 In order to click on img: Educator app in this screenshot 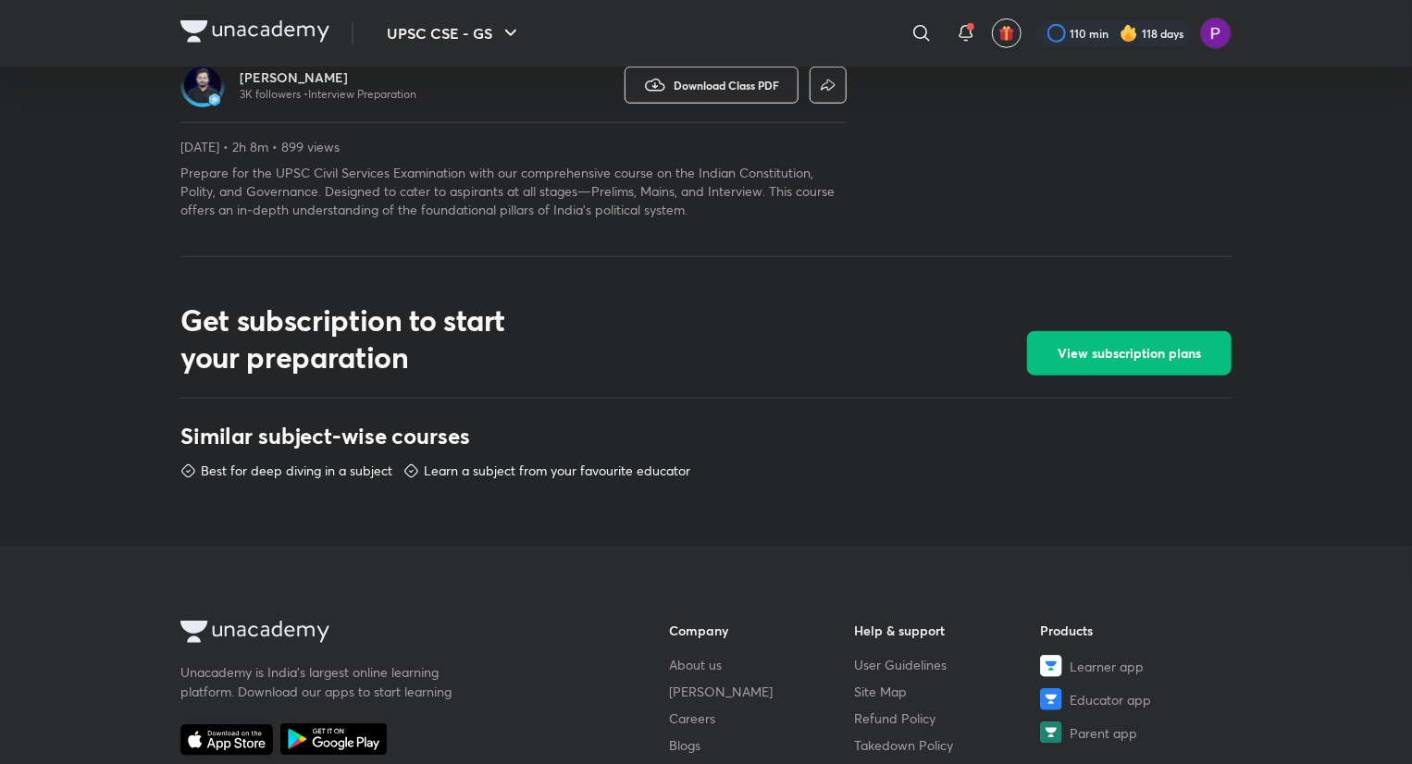, I will do `click(1051, 700)`.